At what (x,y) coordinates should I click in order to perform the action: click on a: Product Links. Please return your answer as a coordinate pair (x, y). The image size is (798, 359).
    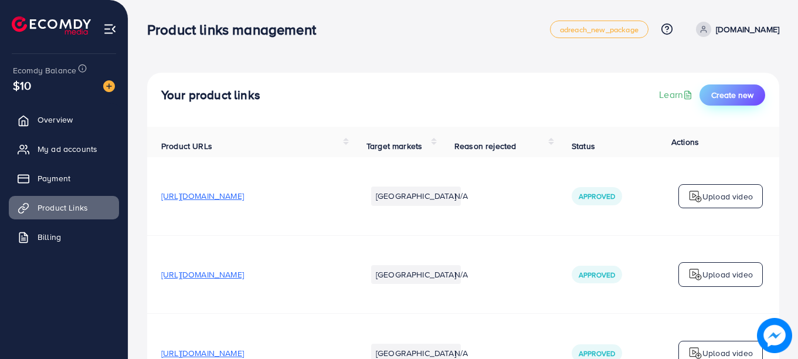
    Looking at the image, I should click on (64, 208).